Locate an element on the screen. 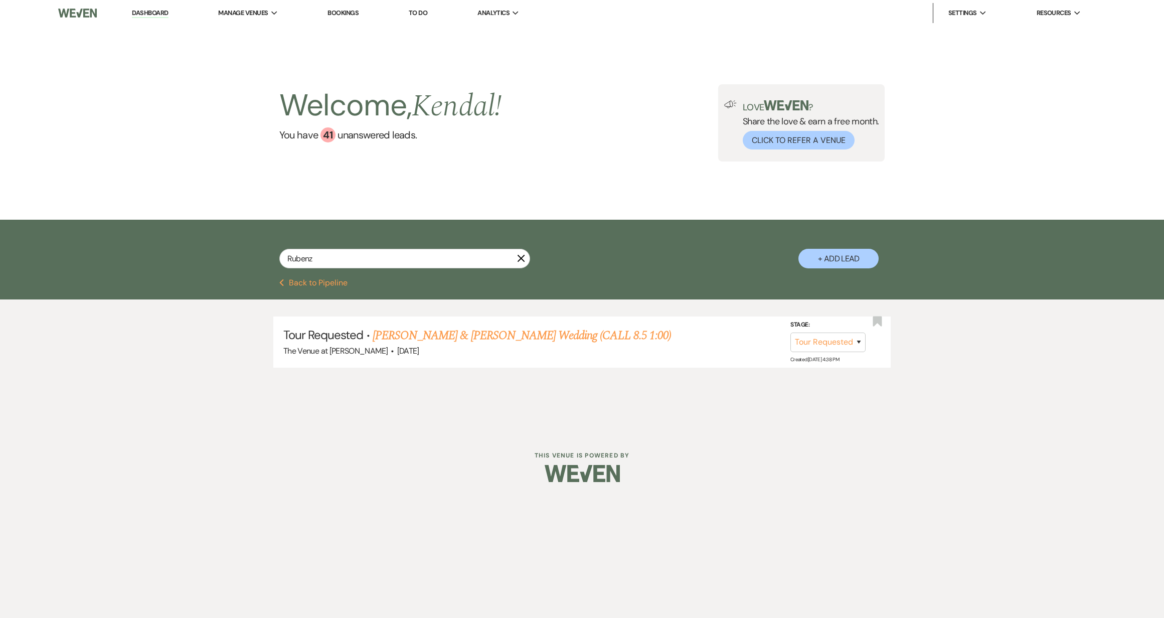  span: Tour Requested is located at coordinates (323, 334).